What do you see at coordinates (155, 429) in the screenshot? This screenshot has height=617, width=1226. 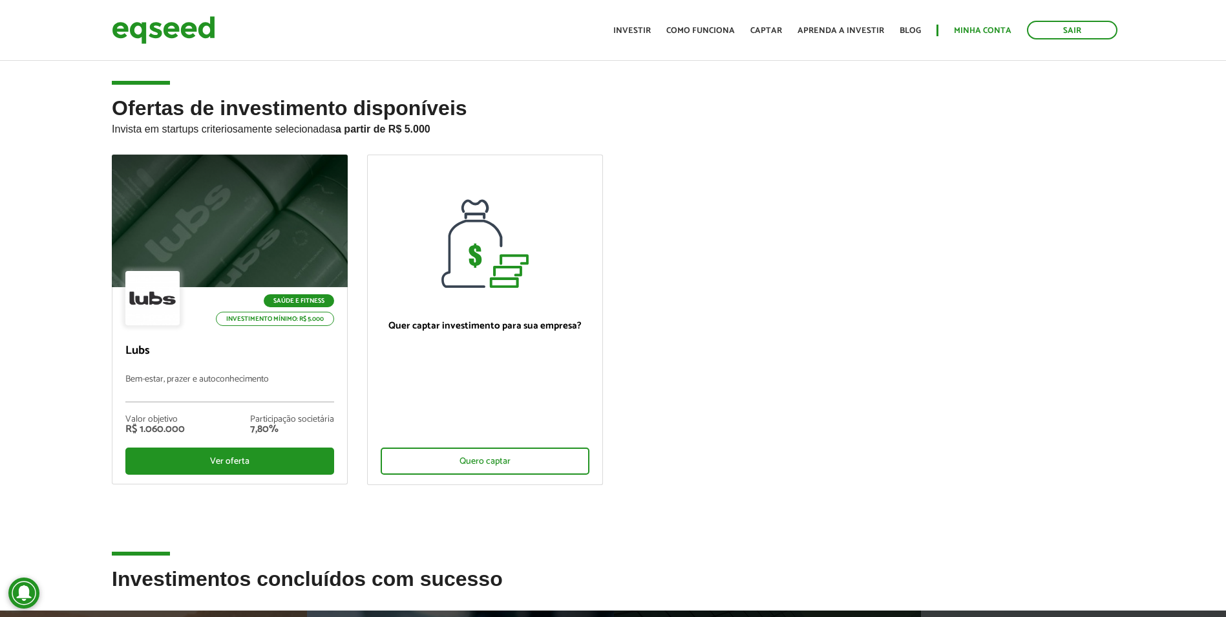 I see `div: R$ 1.060.000` at bounding box center [155, 429].